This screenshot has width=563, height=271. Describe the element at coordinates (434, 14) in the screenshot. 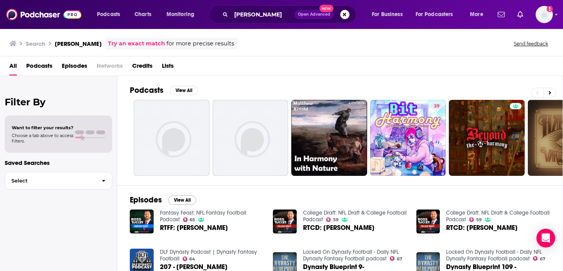

I see `span: For Podcasters` at that location.